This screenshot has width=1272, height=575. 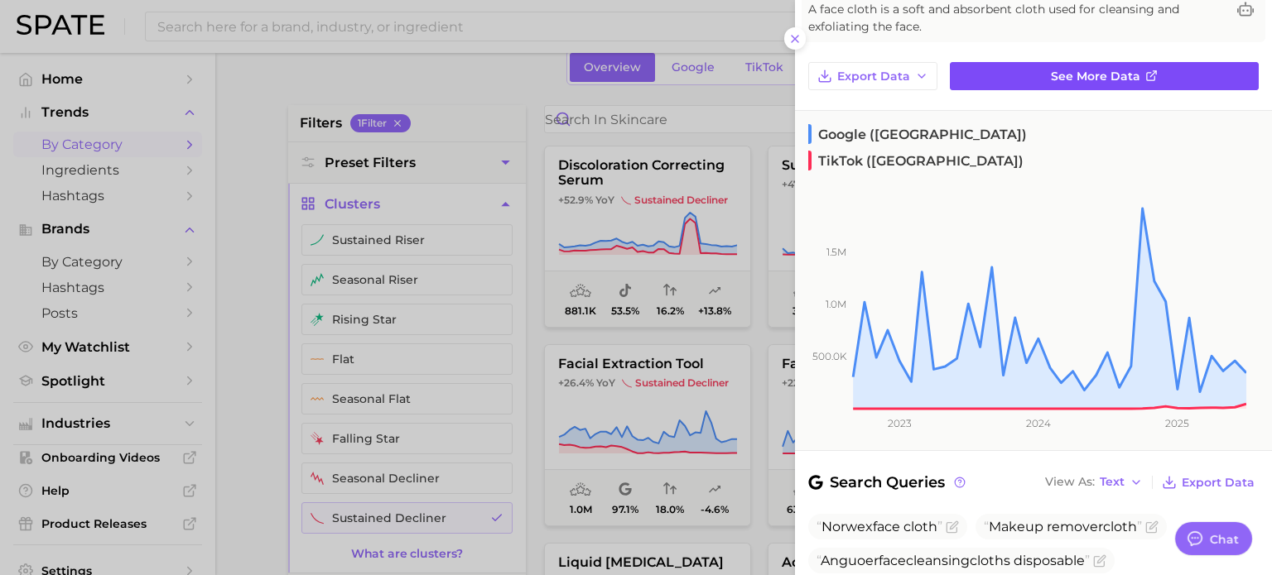 I want to click on button: View AsText, so click(x=1094, y=483).